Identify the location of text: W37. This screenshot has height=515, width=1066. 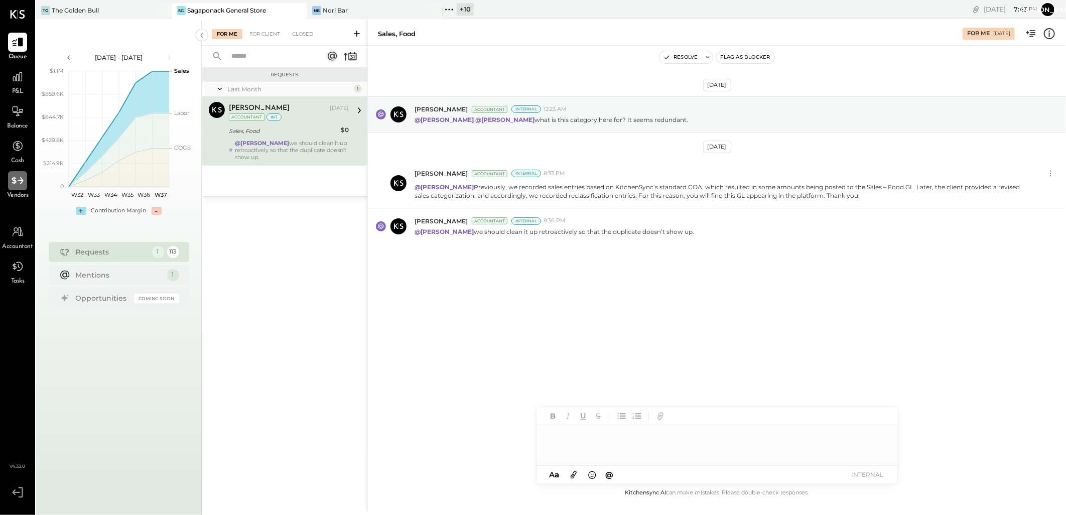
(160, 195).